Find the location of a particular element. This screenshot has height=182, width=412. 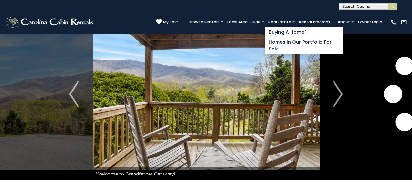

a: About is located at coordinates (344, 22).